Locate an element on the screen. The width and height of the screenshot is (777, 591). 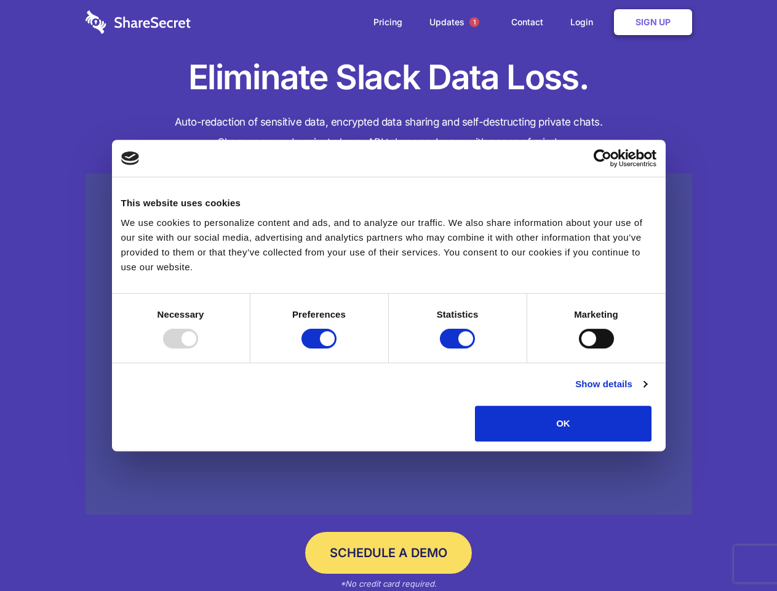
strong: Statistics is located at coordinates (458, 314).